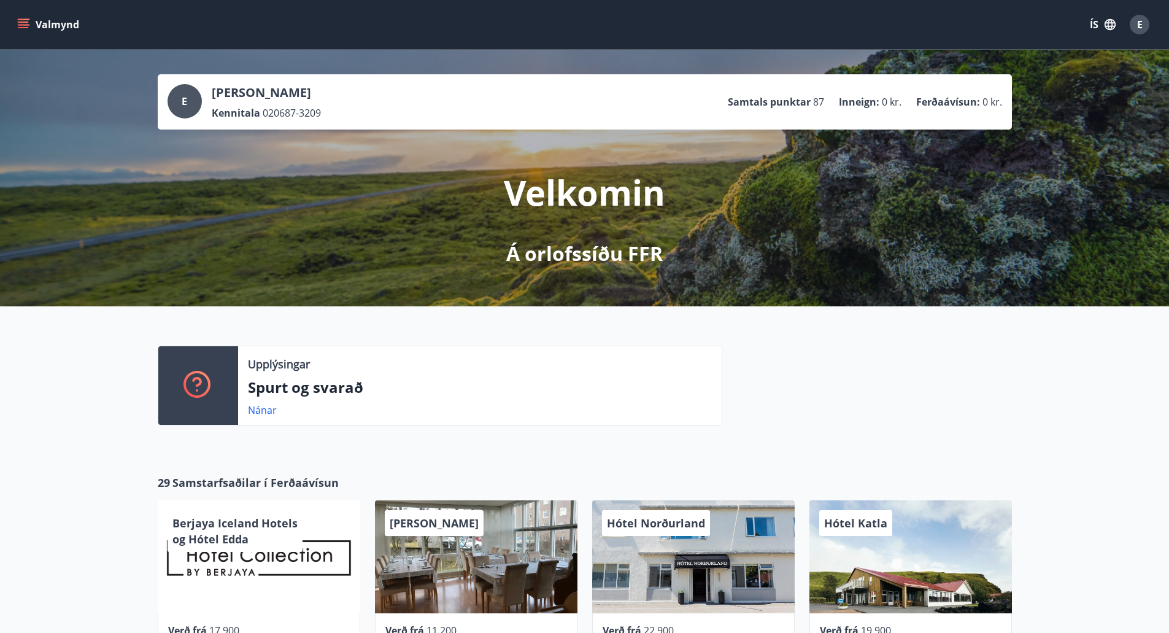  I want to click on p: Velkomin, so click(584, 192).